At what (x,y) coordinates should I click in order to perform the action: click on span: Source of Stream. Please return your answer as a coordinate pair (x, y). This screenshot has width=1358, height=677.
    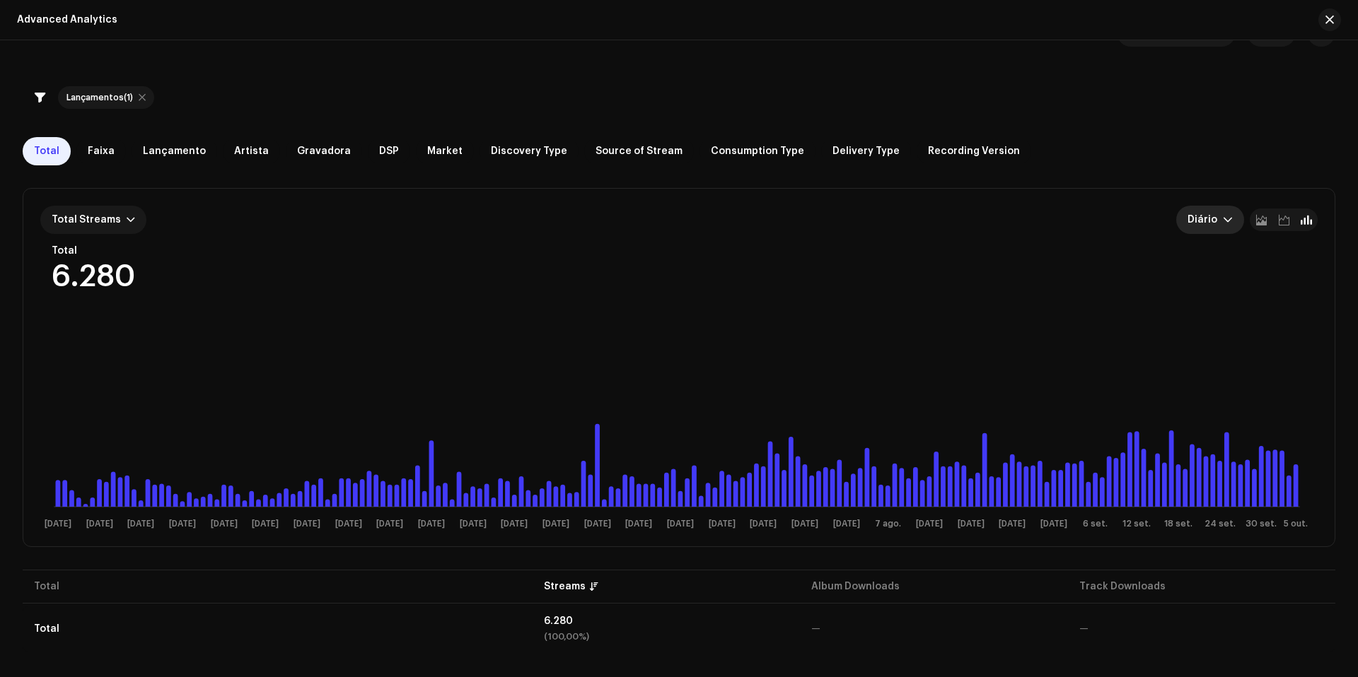
    Looking at the image, I should click on (639, 151).